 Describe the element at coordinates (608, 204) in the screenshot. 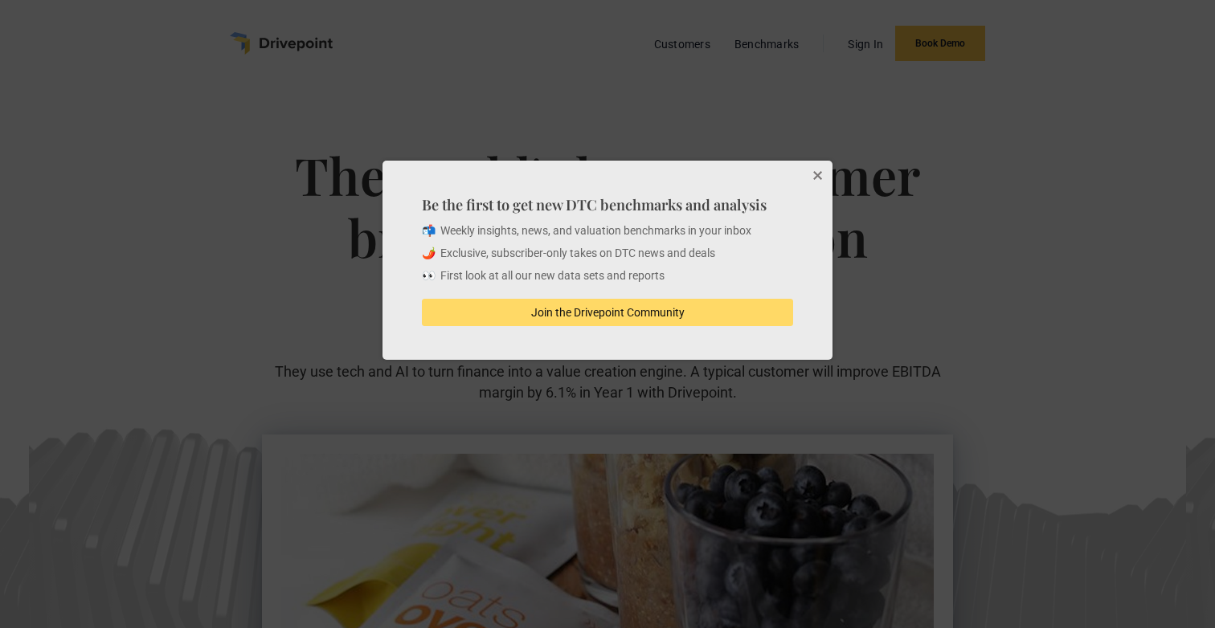

I see `h4: Be the first to get new DTC benchmarks and analysis` at that location.